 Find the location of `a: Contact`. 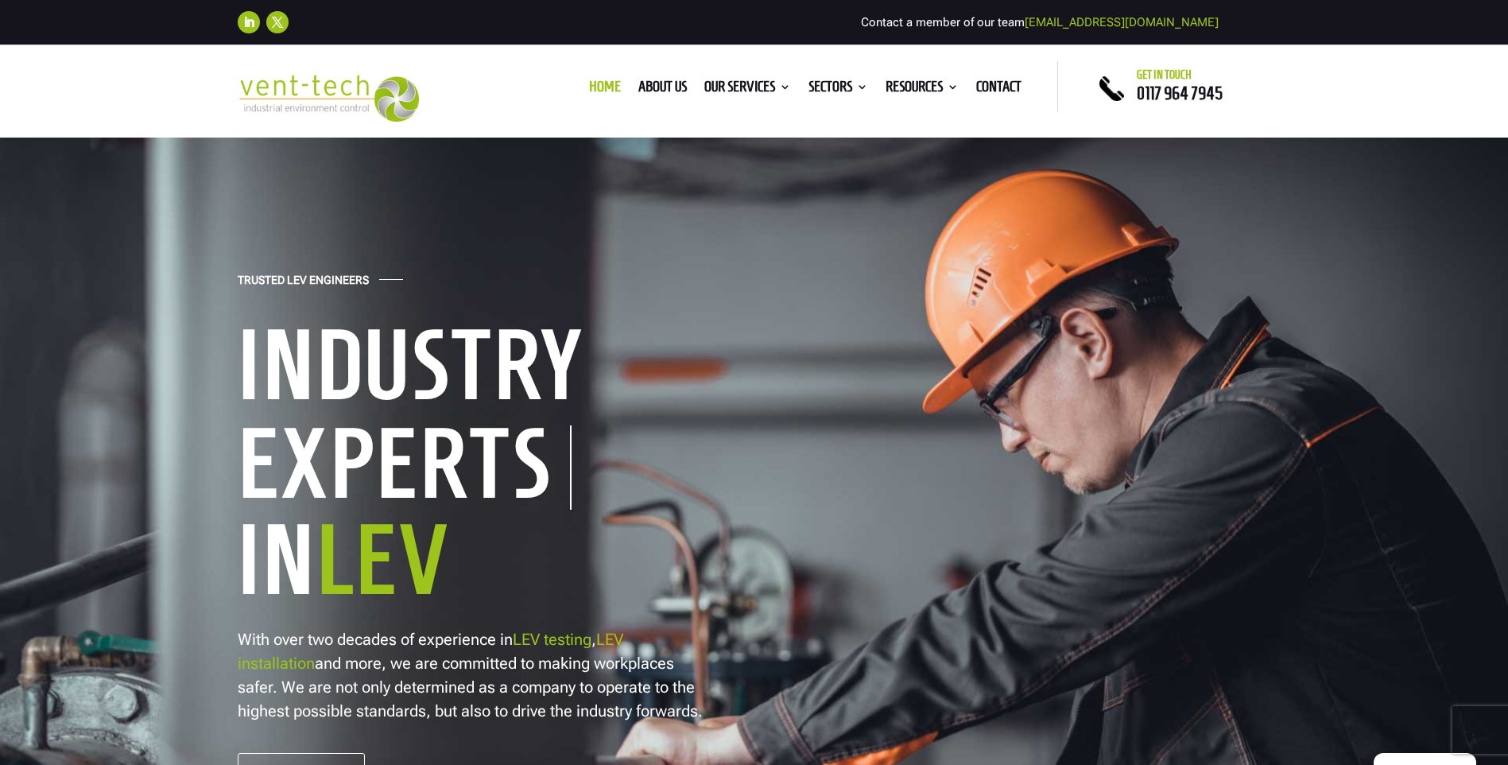

a: Contact is located at coordinates (999, 90).